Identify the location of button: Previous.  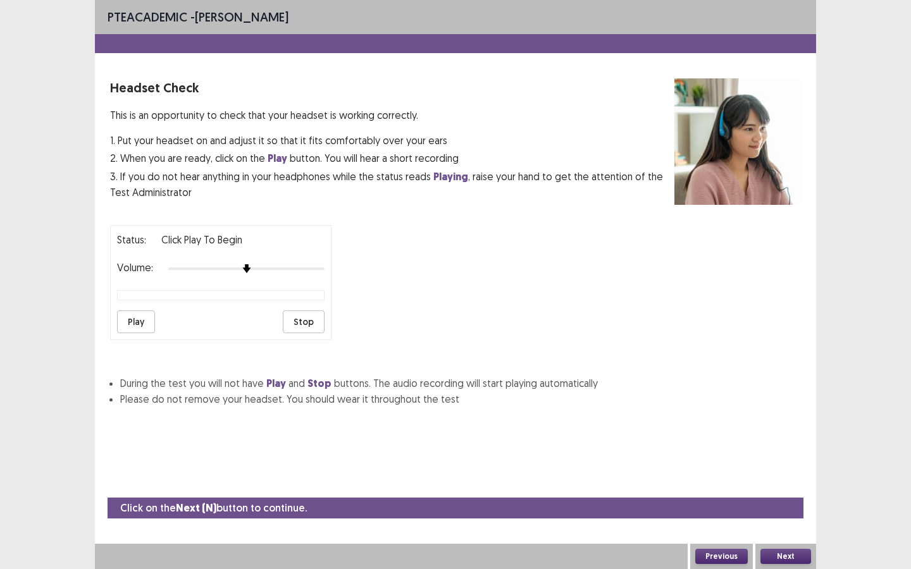
(721, 557).